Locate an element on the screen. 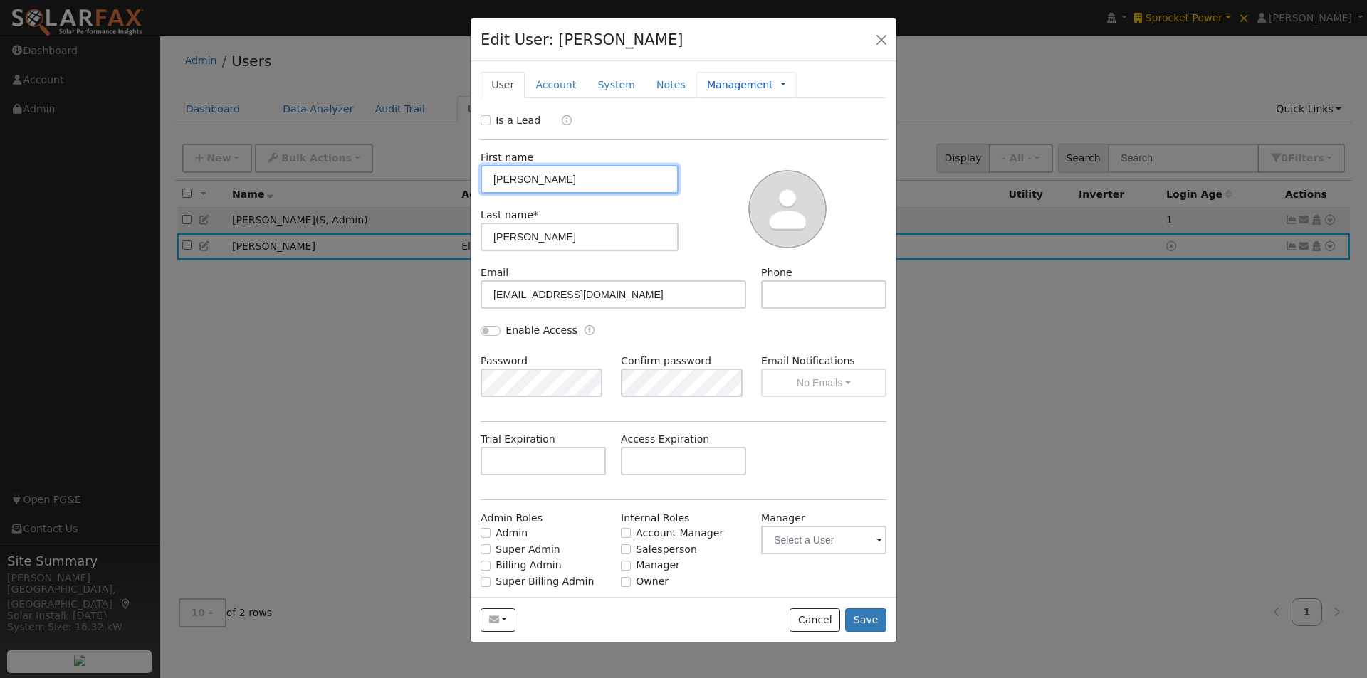  label: Password is located at coordinates (504, 361).